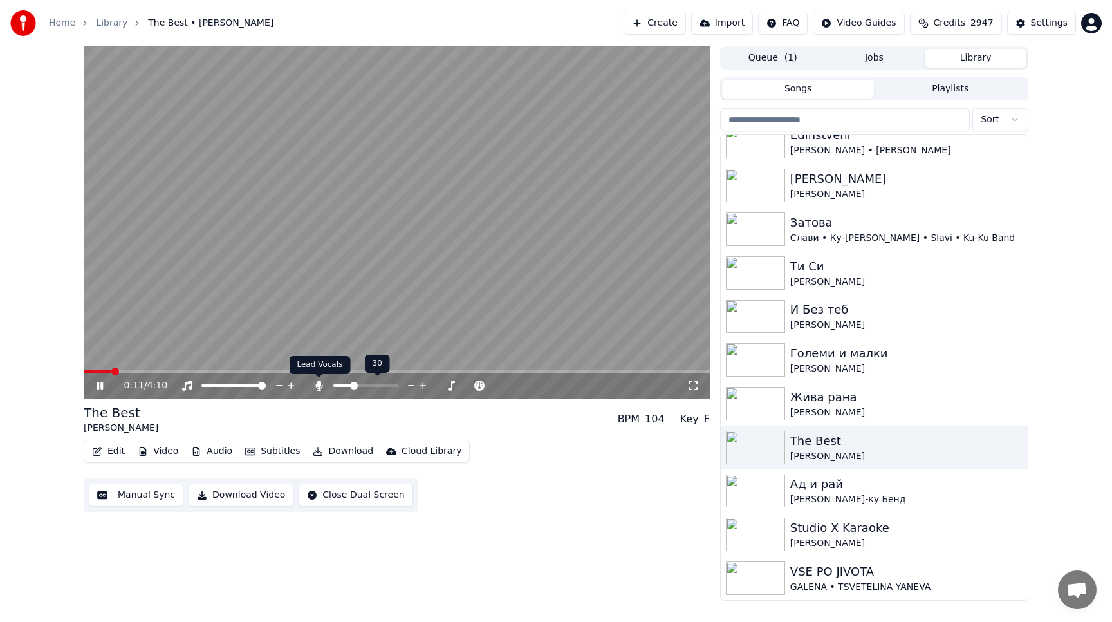 This screenshot has width=1112, height=622. What do you see at coordinates (798, 89) in the screenshot?
I see `button: Songs` at bounding box center [798, 89].